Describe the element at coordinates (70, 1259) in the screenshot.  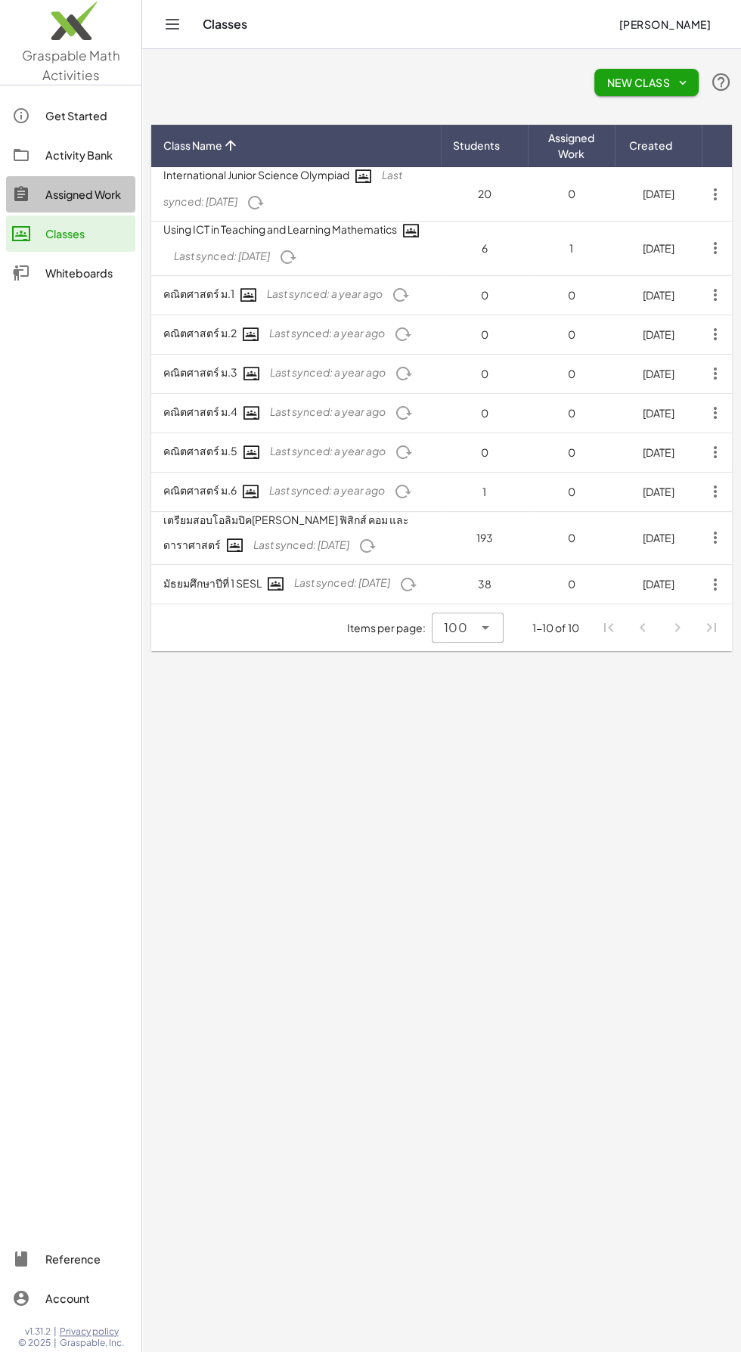
I see `a: Reference` at that location.